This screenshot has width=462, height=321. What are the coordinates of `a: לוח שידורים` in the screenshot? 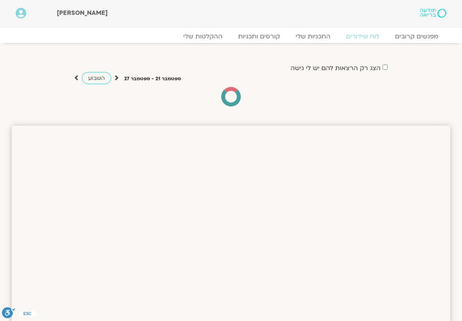 It's located at (362, 36).